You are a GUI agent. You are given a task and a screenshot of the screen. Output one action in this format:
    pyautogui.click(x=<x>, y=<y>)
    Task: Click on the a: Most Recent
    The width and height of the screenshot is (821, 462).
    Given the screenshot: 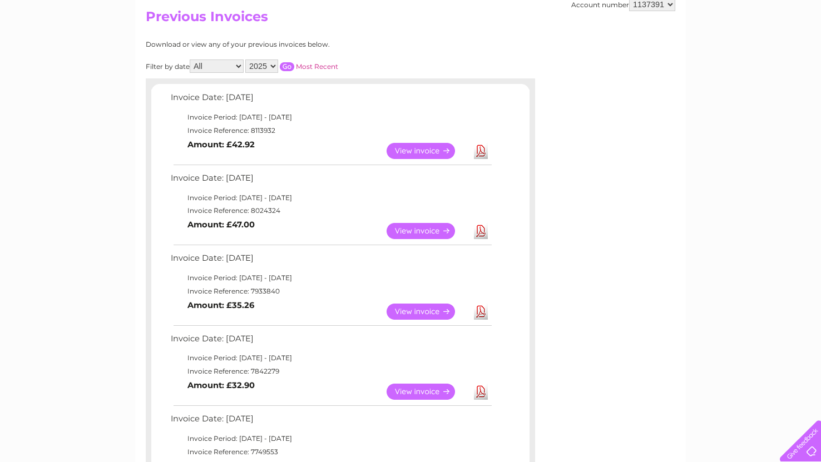 What is the action you would take?
    pyautogui.click(x=317, y=66)
    